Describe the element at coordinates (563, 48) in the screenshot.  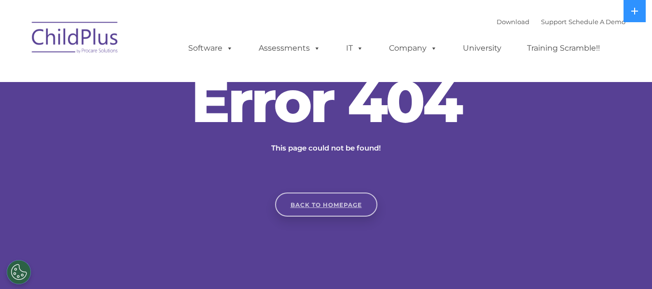
I see `a: Training Scramble!!` at that location.